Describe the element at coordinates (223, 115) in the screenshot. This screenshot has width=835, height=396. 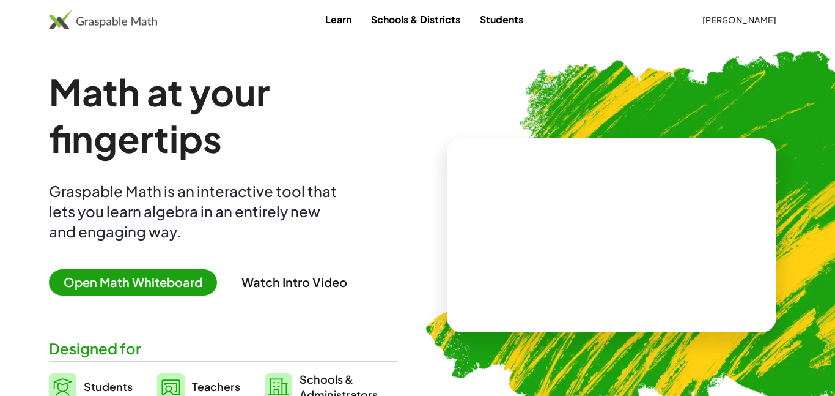
I see `h1: Math at your fingertips` at that location.